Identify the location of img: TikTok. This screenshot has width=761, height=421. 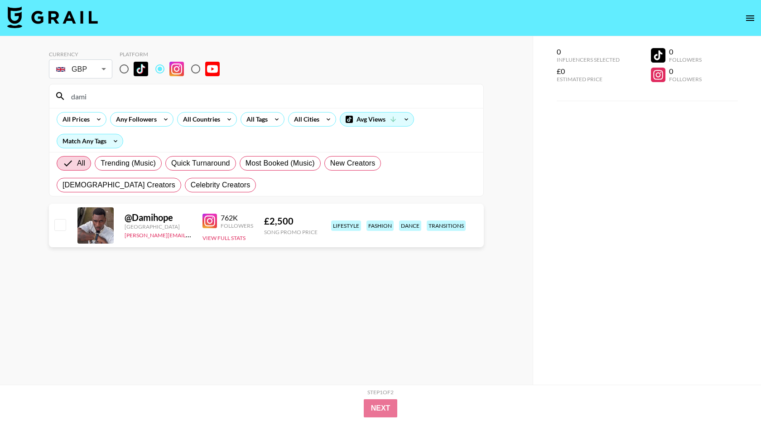
(141, 69).